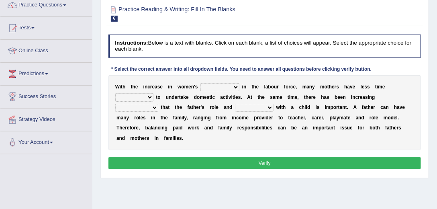  I want to click on b: T, so click(118, 128).